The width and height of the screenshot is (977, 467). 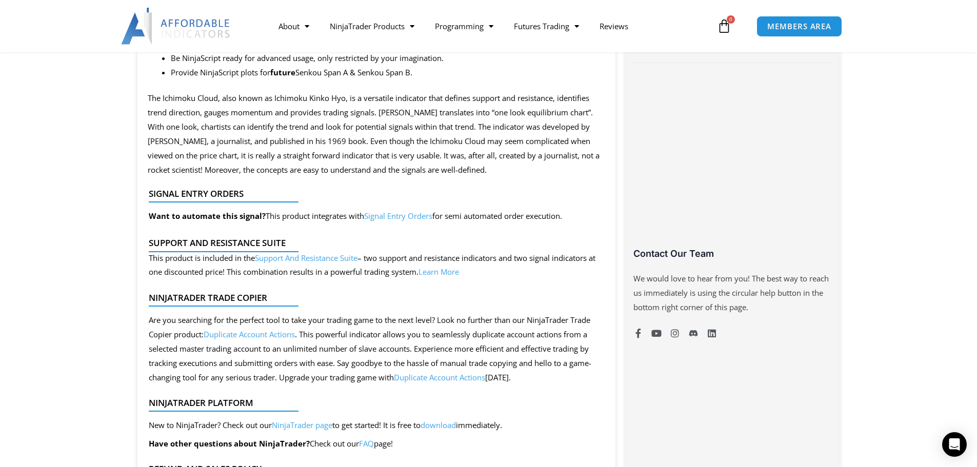 What do you see at coordinates (732, 293) in the screenshot?
I see `p: We would love to hear from you! The best way to reach us immediately is using the circular help b...` at bounding box center [732, 293].